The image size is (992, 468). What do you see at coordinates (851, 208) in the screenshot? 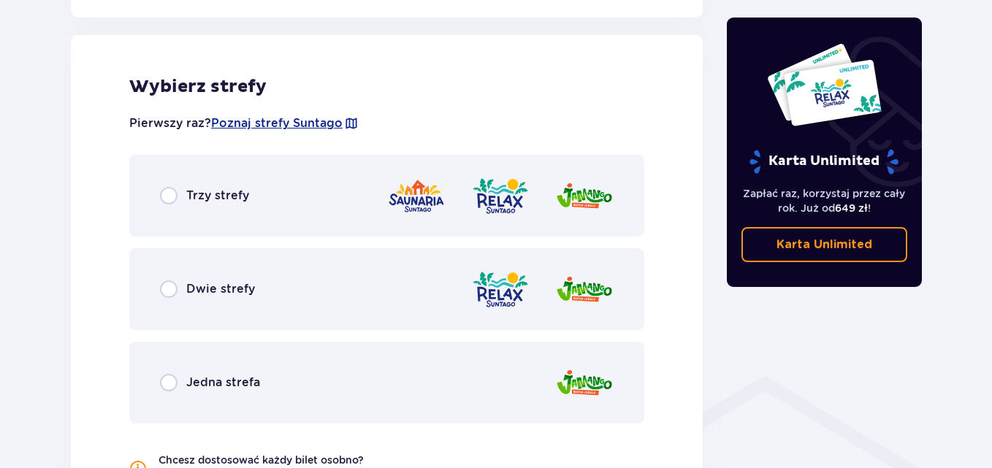
I see `span: 649 zł` at bounding box center [851, 208].